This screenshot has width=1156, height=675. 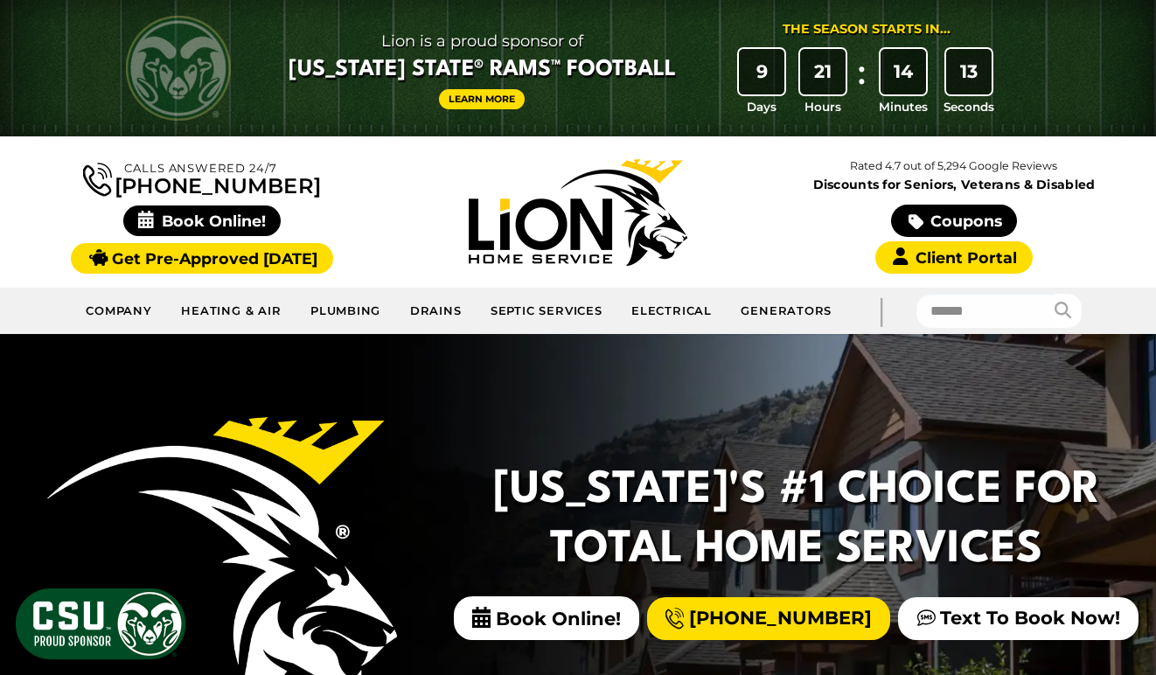 I want to click on div: 21, so click(x=823, y=72).